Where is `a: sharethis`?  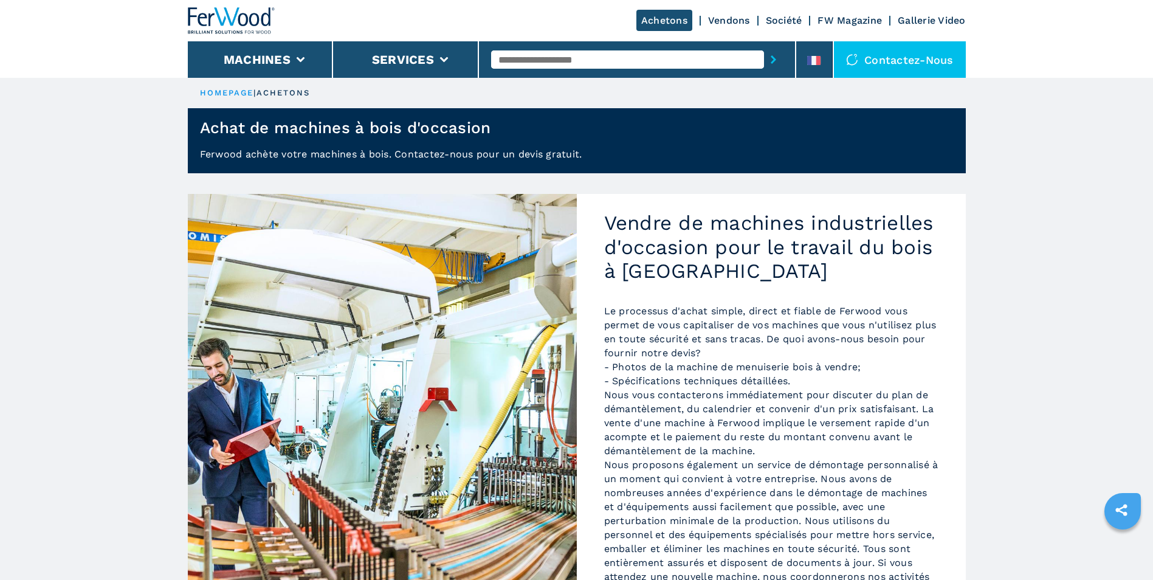
a: sharethis is located at coordinates (1121, 510).